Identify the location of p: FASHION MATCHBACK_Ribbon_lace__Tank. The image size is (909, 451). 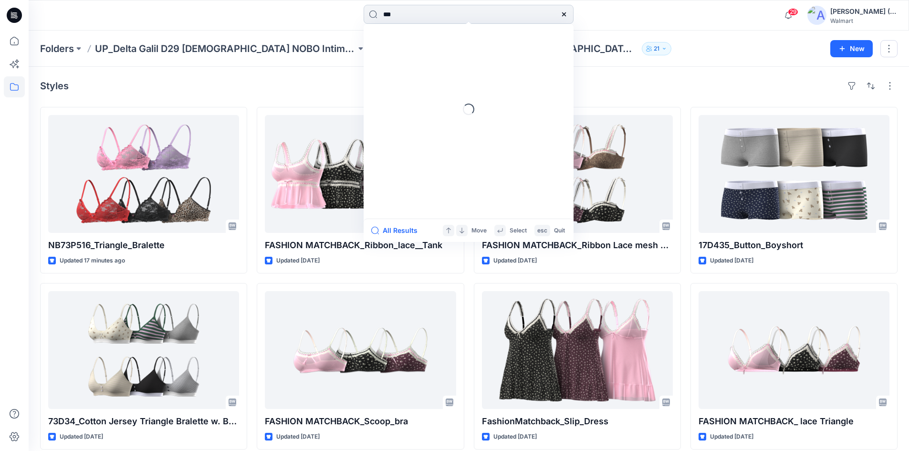
(360, 245).